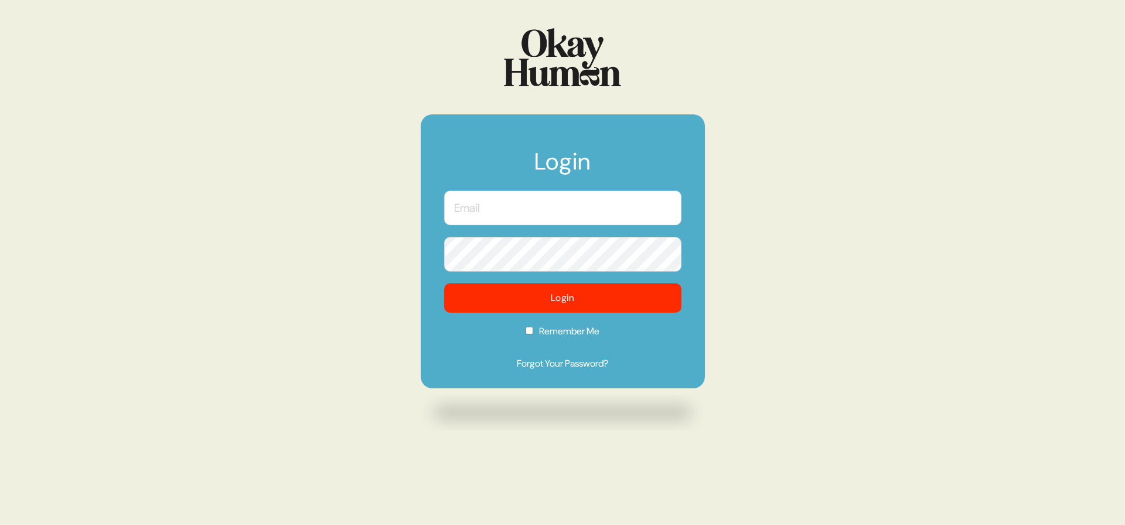 Image resolution: width=1125 pixels, height=525 pixels. Describe the element at coordinates (563, 167) in the screenshot. I see `h1: Login` at that location.